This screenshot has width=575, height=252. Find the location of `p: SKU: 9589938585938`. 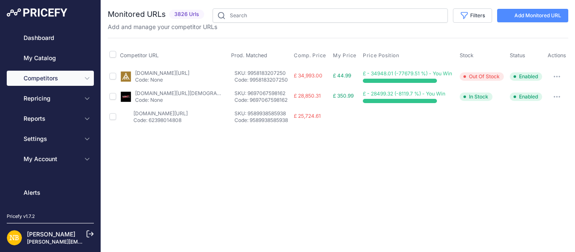

p: SKU: 9589938585938 is located at coordinates (263, 114).